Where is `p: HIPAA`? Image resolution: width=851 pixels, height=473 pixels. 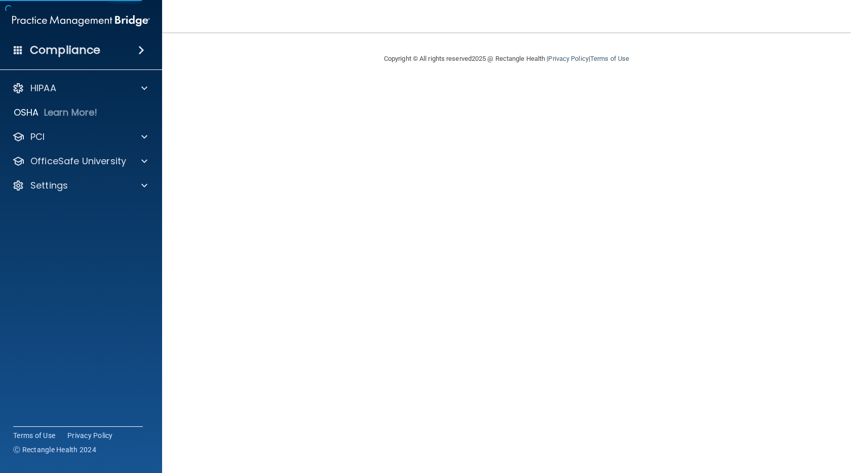
p: HIPAA is located at coordinates (43, 88).